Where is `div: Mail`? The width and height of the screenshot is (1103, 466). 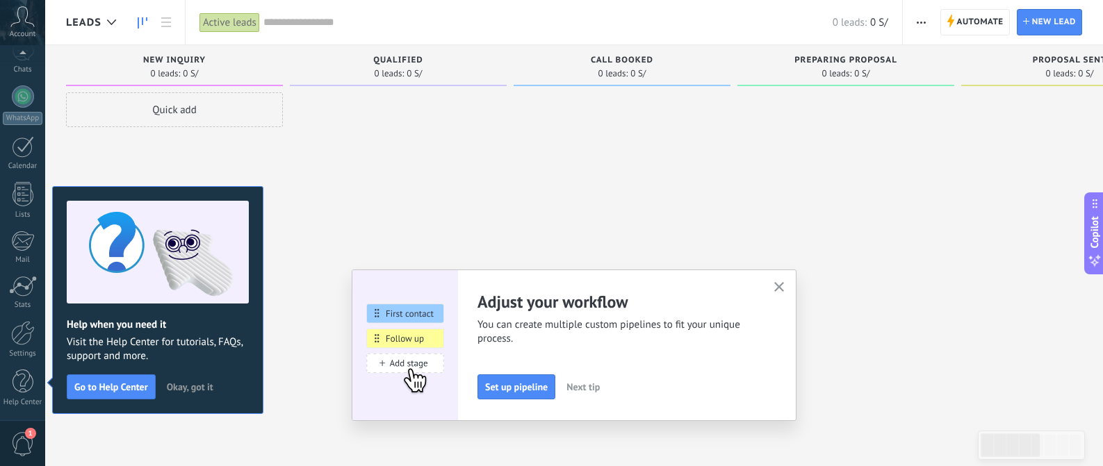
div: Mail is located at coordinates (23, 260).